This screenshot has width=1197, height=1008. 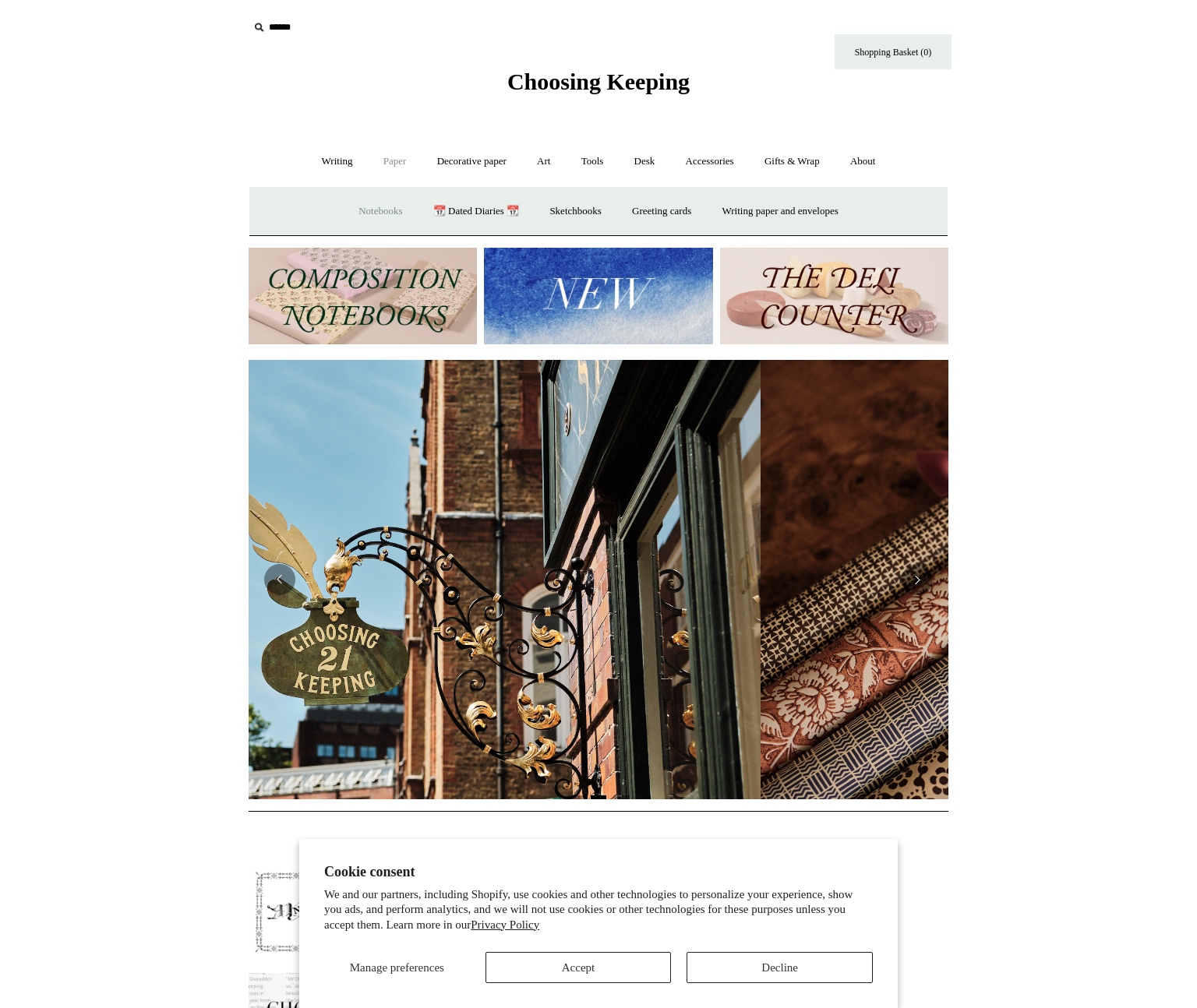 What do you see at coordinates (476, 211) in the screenshot?
I see `a: 📆 Dated Diaries 📆` at bounding box center [476, 211].